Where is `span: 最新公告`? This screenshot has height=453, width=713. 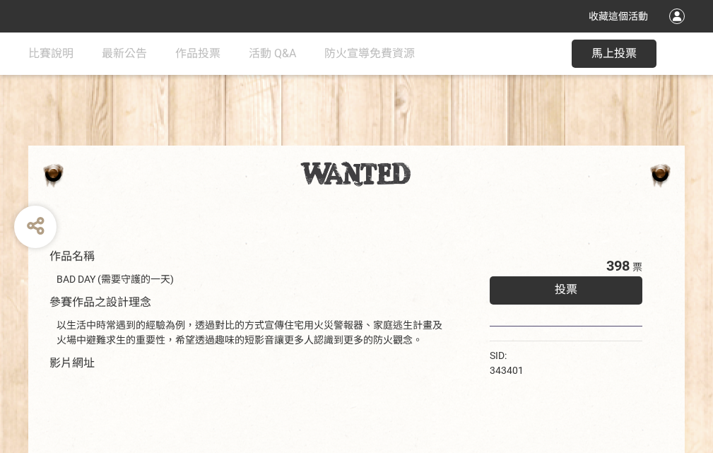 span: 最新公告 is located at coordinates (124, 53).